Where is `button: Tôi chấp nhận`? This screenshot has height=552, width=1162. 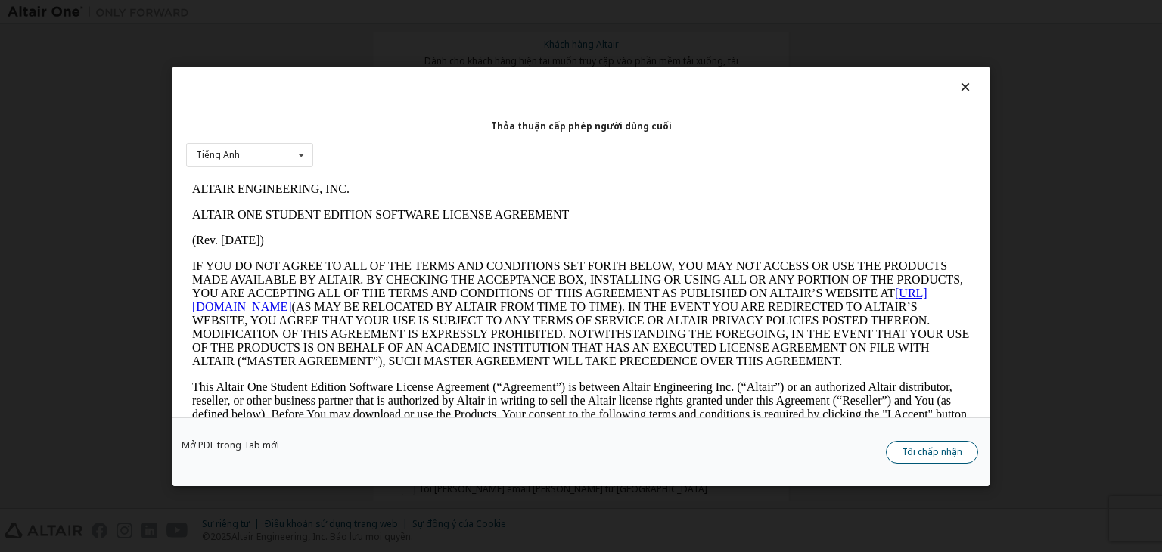 button: Tôi chấp nhận is located at coordinates (932, 453).